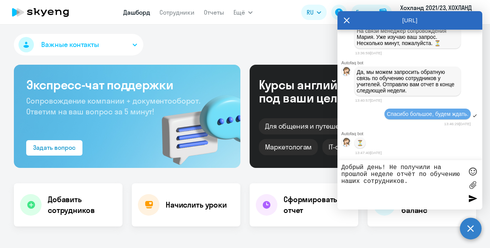 The image size is (490, 248). What do you see at coordinates (314, 12) in the screenshot?
I see `button: RU` at bounding box center [314, 12].